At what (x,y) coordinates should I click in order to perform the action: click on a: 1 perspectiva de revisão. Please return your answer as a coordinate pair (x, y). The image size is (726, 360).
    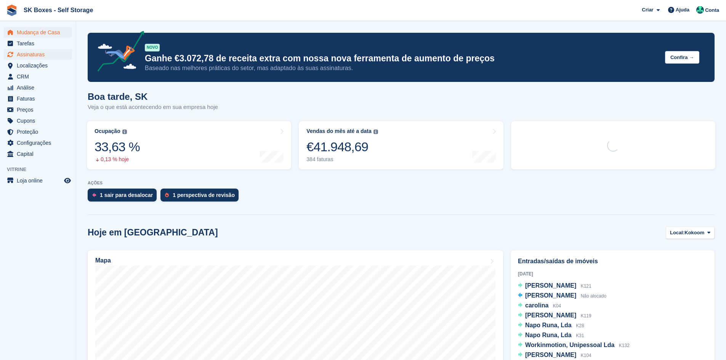
    Looking at the image, I should click on (201, 197).